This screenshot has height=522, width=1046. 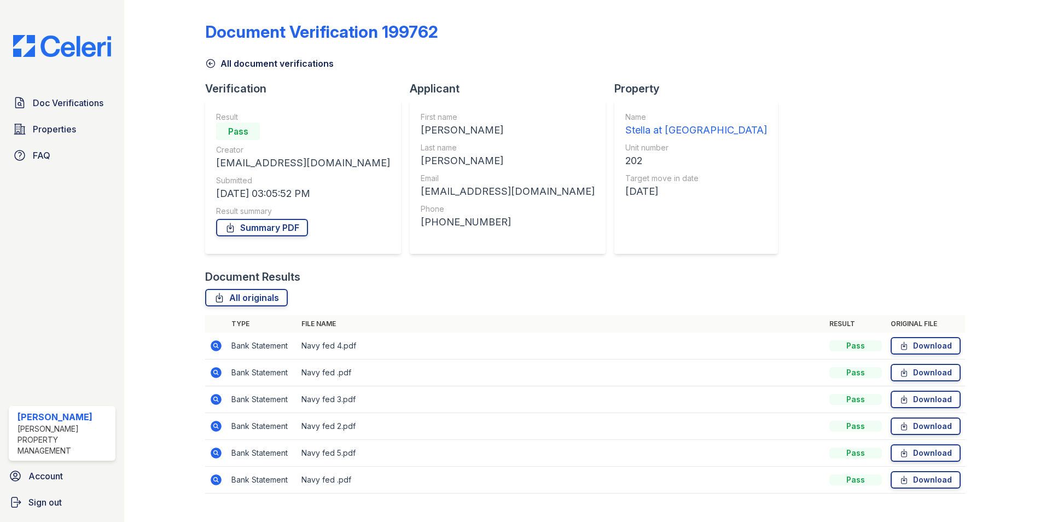 I want to click on span: FAQ, so click(x=42, y=155).